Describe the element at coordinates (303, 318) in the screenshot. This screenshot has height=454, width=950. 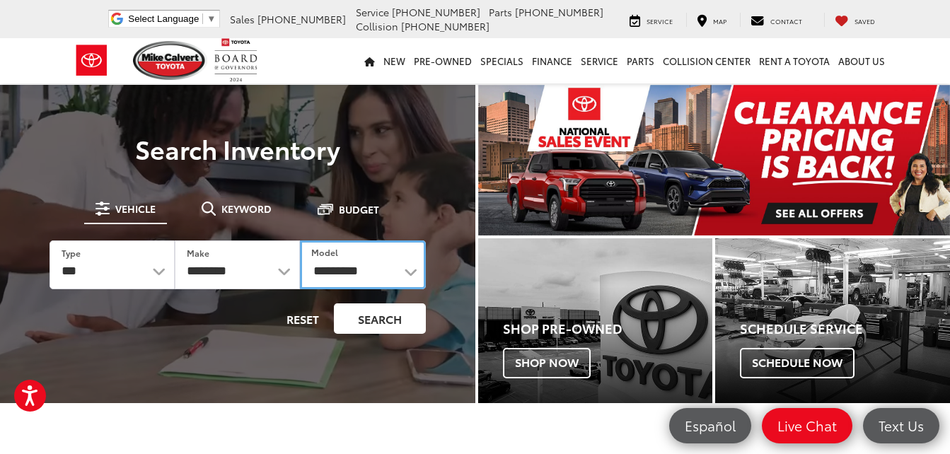
I see `button: Reset` at that location.